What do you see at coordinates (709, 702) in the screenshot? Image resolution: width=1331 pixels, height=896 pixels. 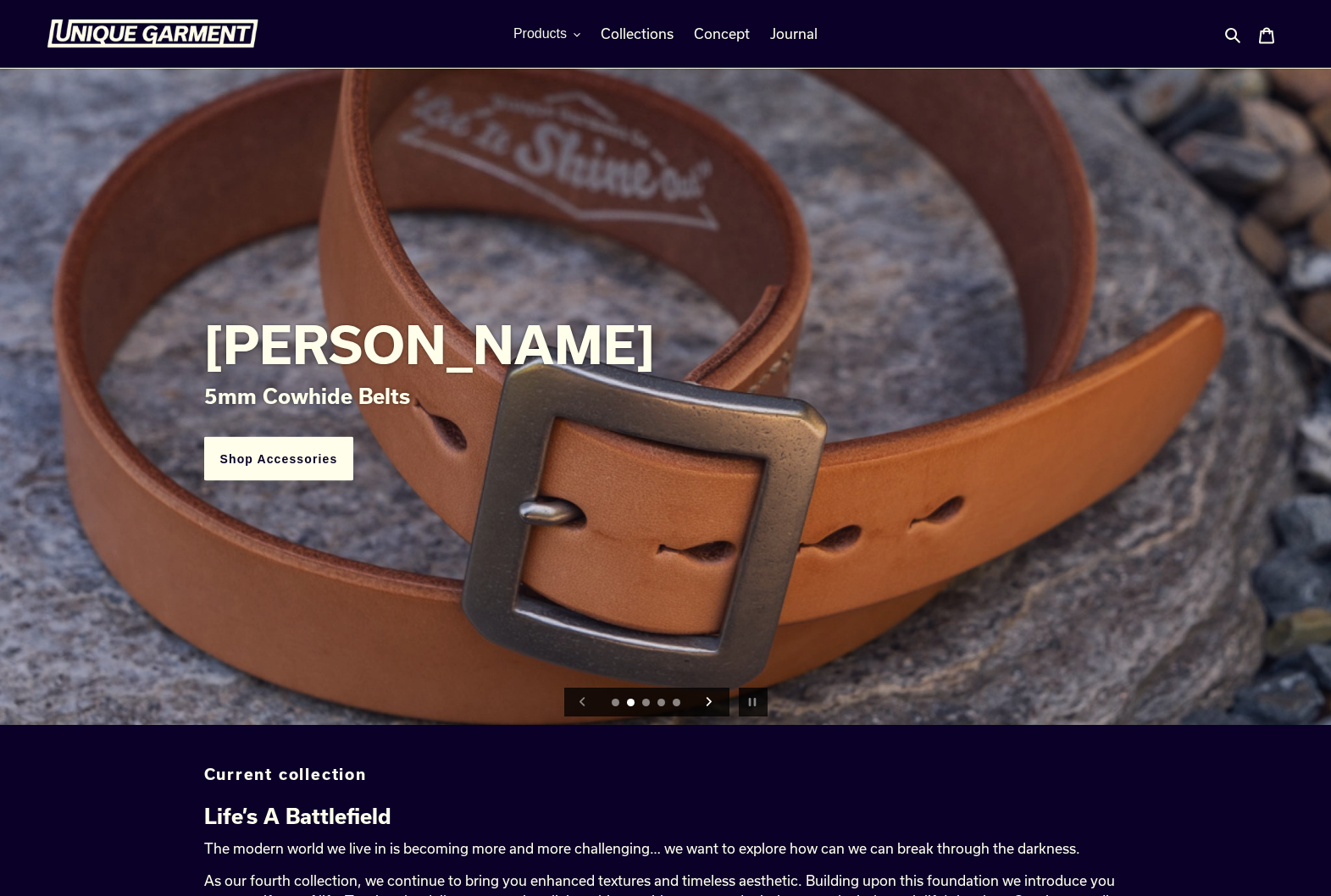 I see `button: Next slide` at bounding box center [709, 702].